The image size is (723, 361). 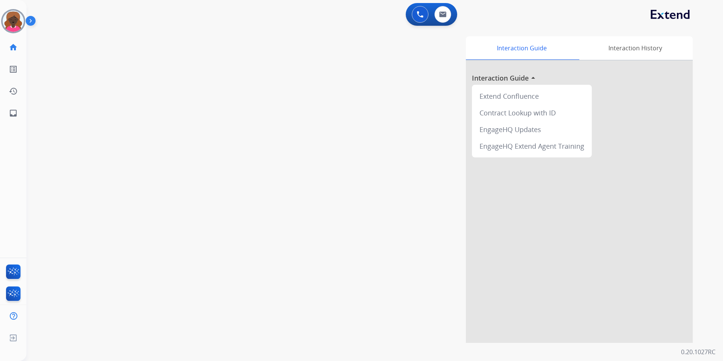 I want to click on div: Interaction History, so click(x=635, y=48).